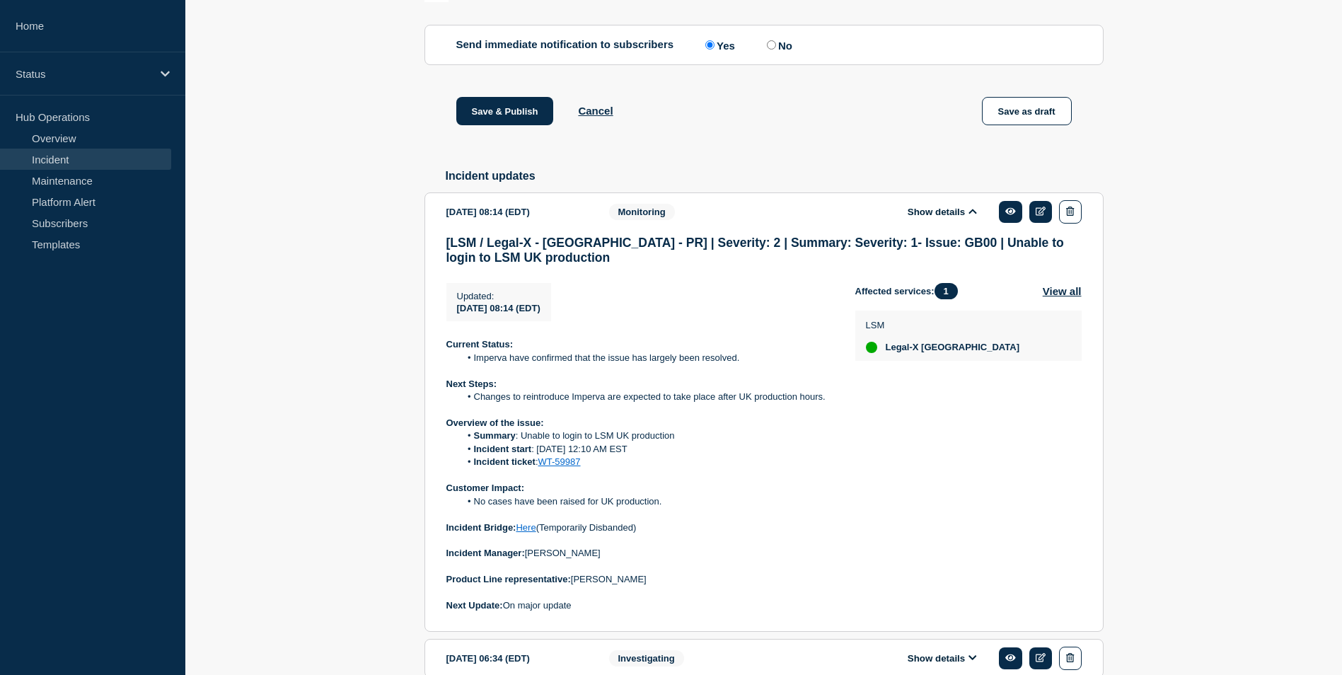  Describe the element at coordinates (475, 605) in the screenshot. I see `strong: Next Update:` at that location.